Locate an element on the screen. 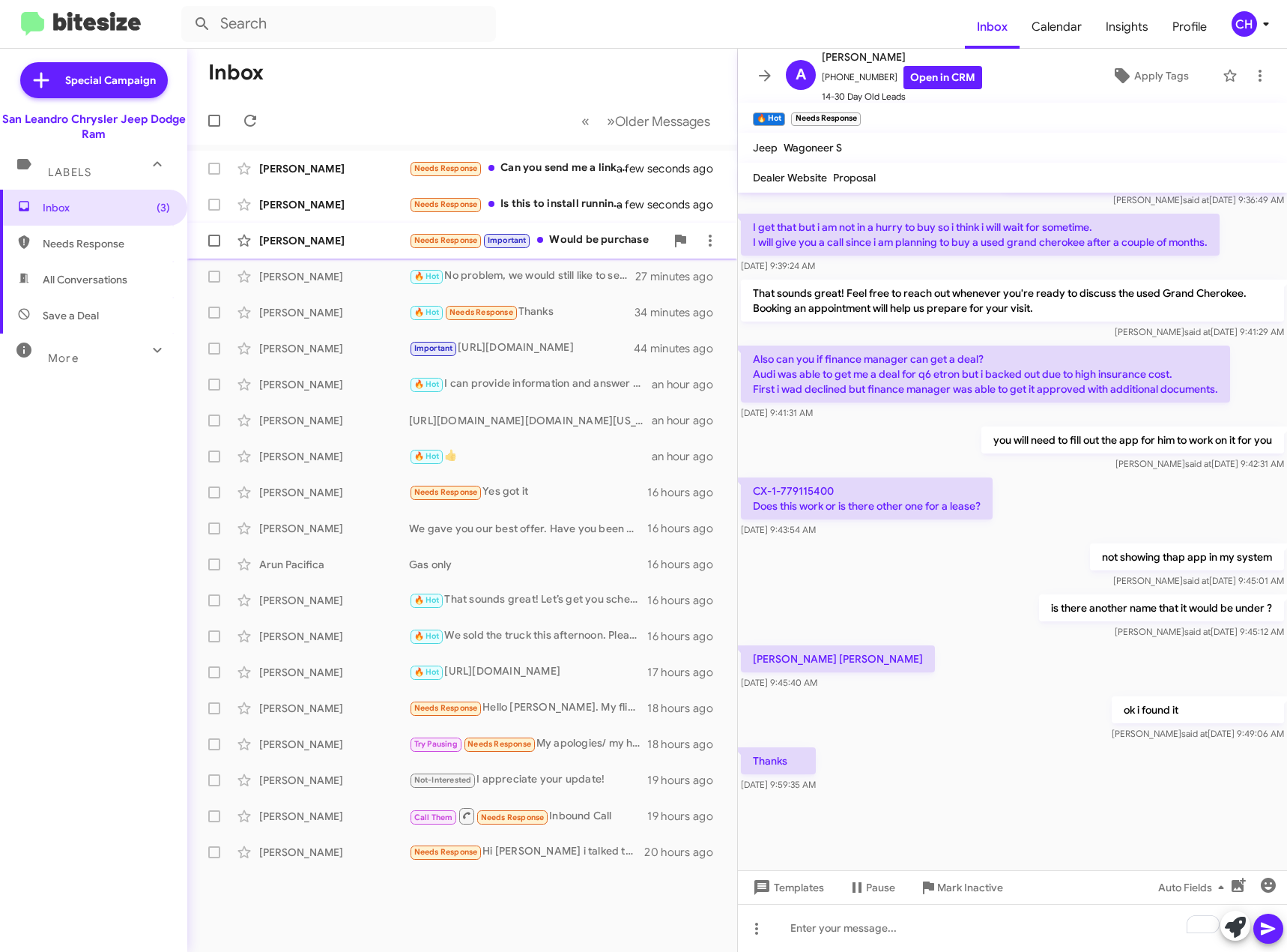 The height and width of the screenshot is (952, 1287). button: Mark Inactive is located at coordinates (961, 888).